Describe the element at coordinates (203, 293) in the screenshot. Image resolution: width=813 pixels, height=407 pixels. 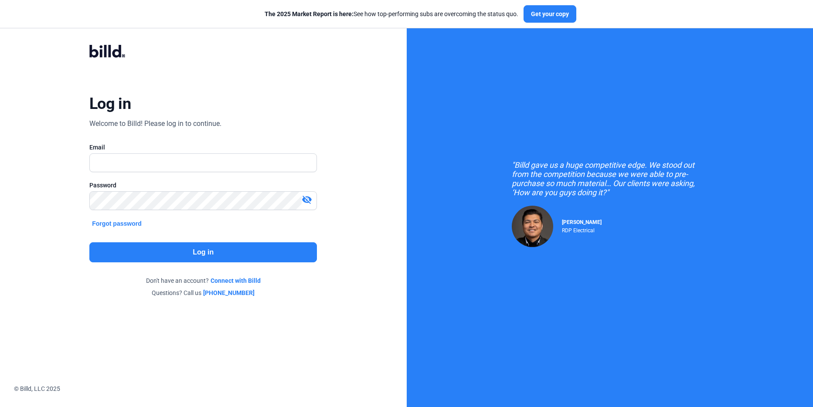
I see `div: Questions? Call us` at that location.